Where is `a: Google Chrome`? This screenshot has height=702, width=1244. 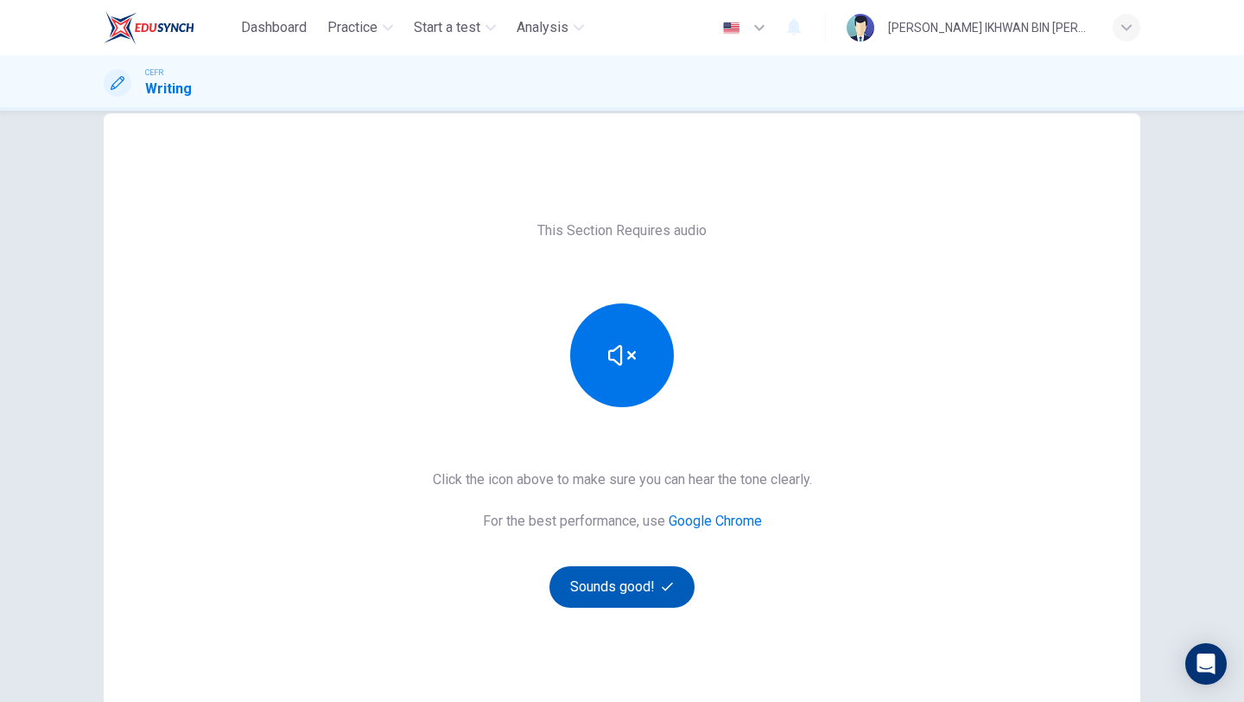 a: Google Chrome is located at coordinates (715, 520).